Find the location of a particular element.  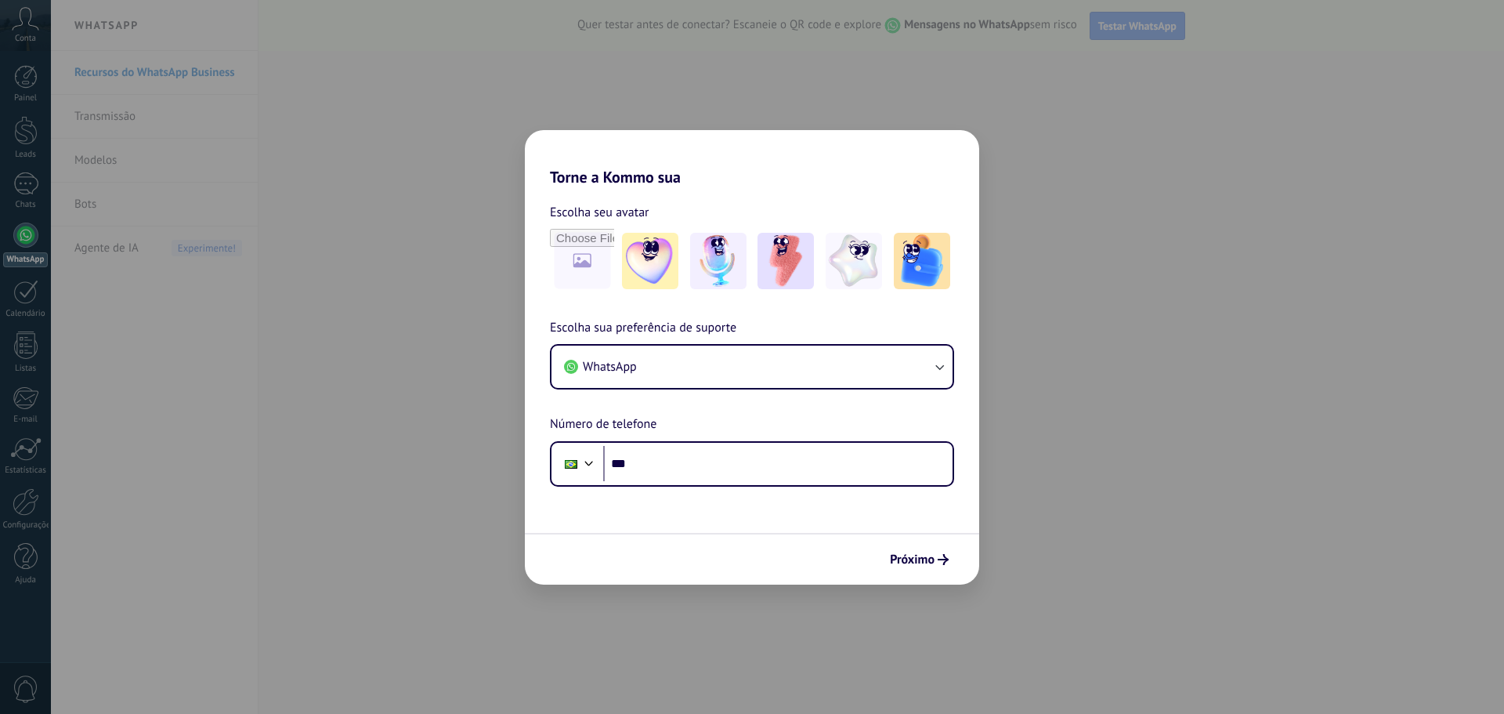

button: WhatsApp is located at coordinates (752, 367).